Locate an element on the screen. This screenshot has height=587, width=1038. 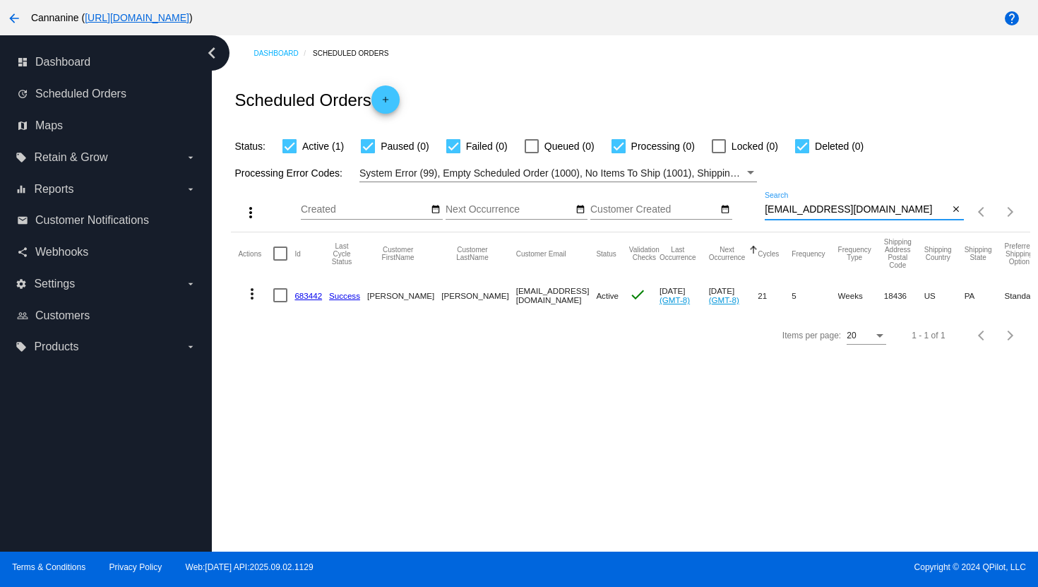
mat-icon: help is located at coordinates (1012, 18).